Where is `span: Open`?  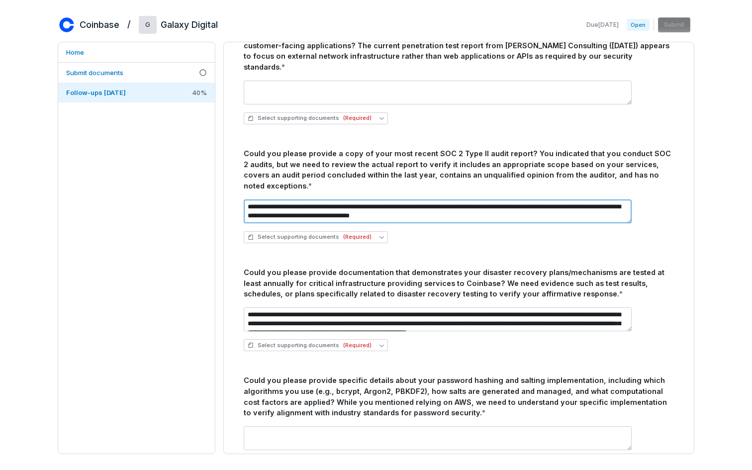
span: Open is located at coordinates (638, 25).